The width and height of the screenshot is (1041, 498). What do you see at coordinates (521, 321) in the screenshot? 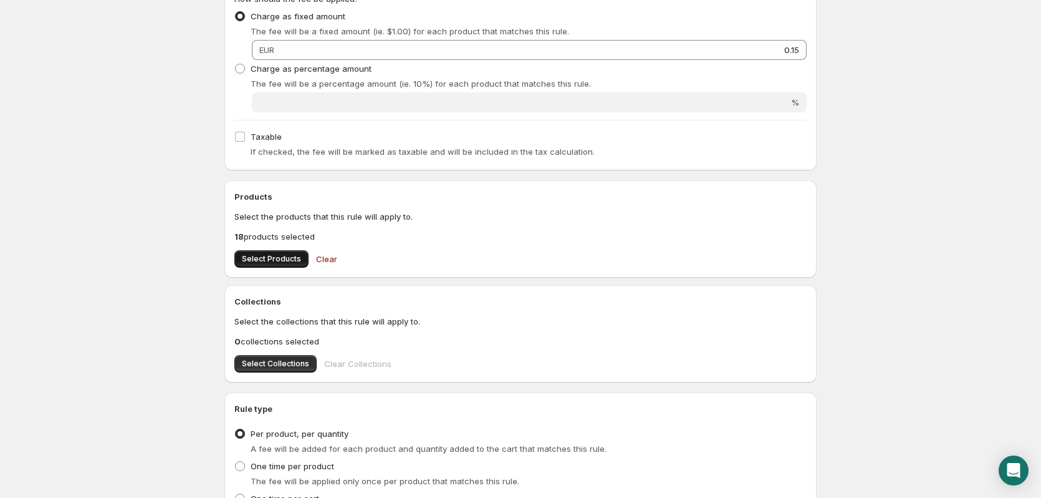
I see `p: Select the collections that this rule will apply to.` at bounding box center [521, 321].